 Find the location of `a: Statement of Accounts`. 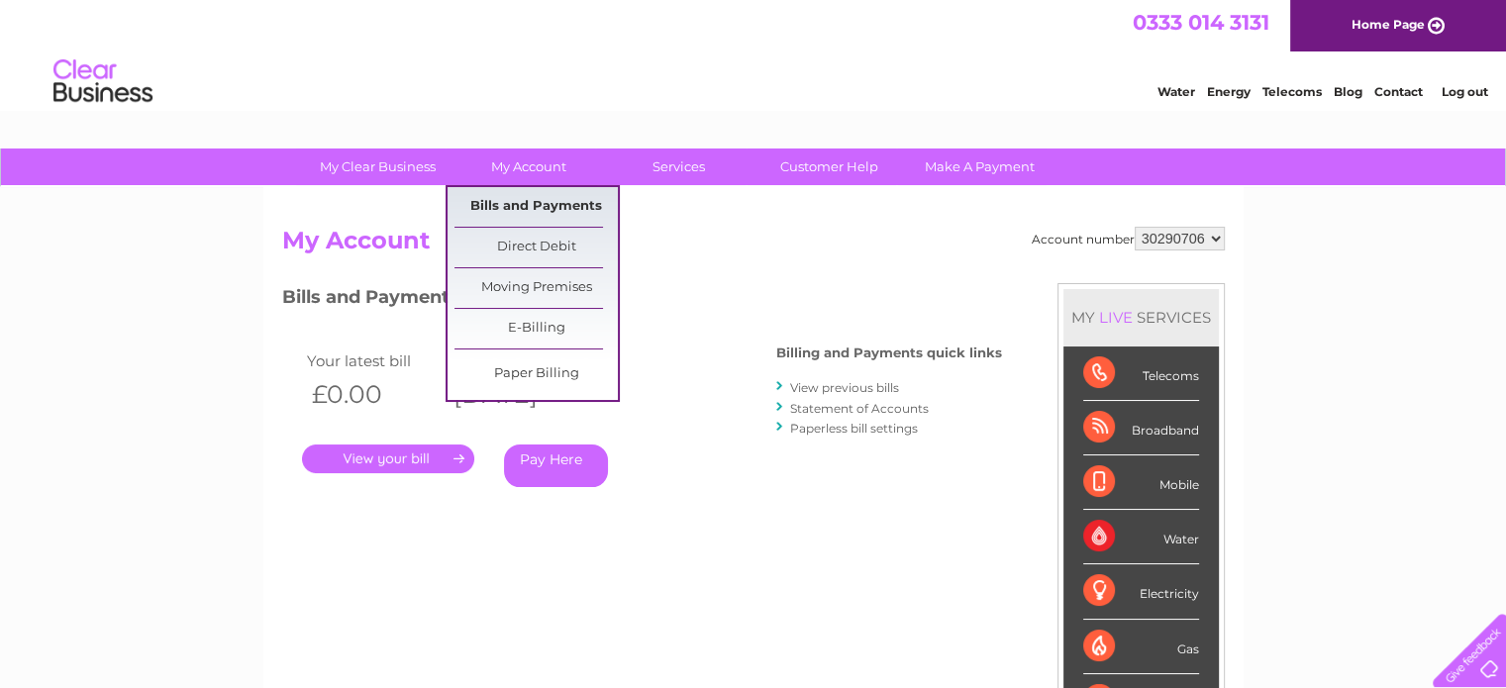

a: Statement of Accounts is located at coordinates (860, 408).